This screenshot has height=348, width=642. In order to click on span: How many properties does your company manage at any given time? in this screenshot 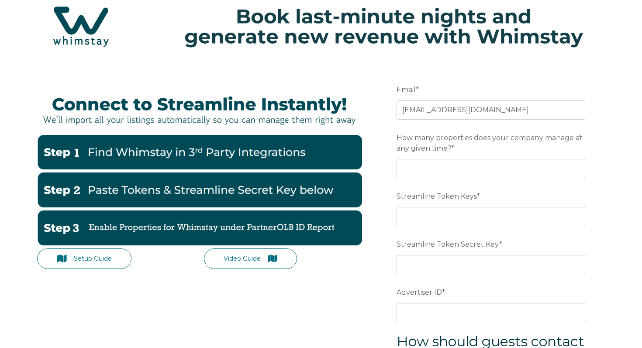, I will do `click(490, 143)`.